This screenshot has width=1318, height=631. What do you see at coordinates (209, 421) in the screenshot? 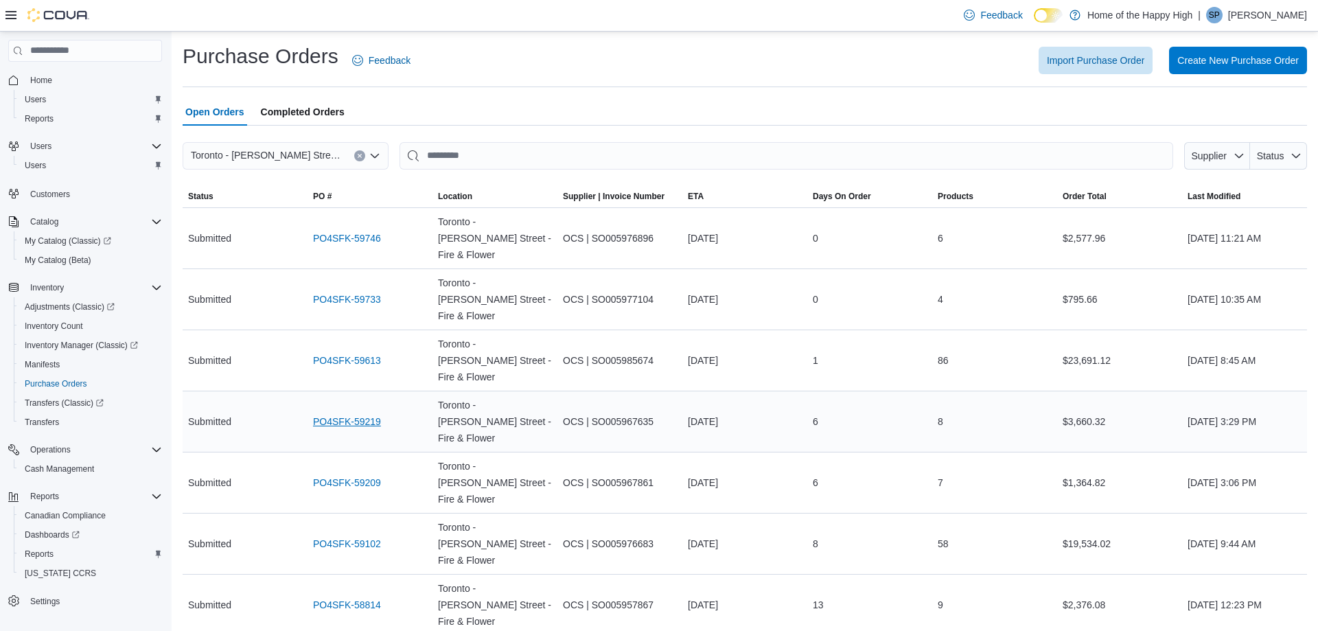
I see `span: Submitted` at bounding box center [209, 421].